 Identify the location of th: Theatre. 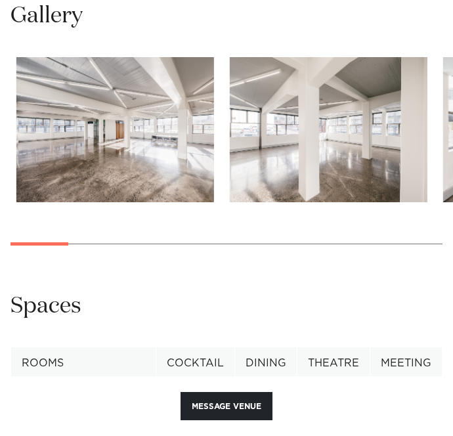
(334, 363).